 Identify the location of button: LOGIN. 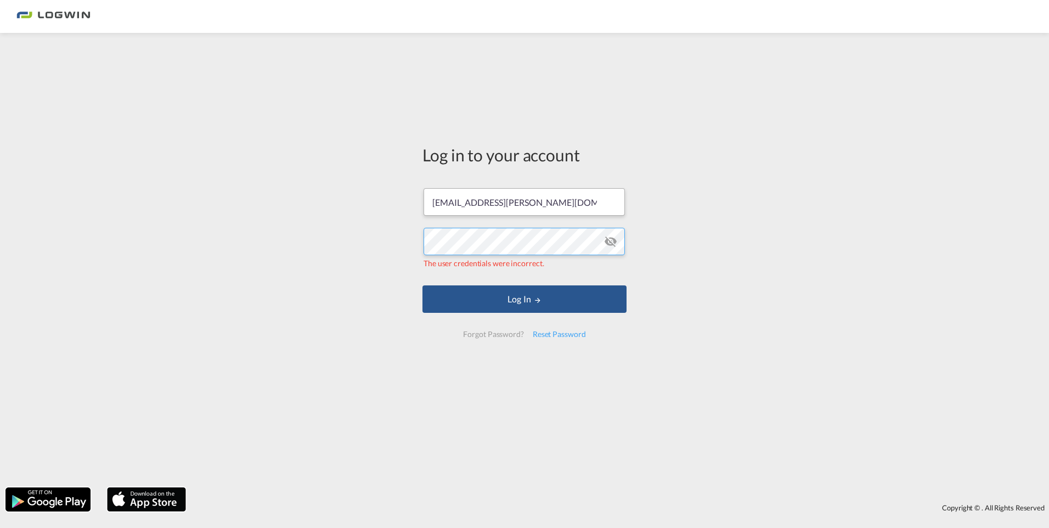
(525, 299).